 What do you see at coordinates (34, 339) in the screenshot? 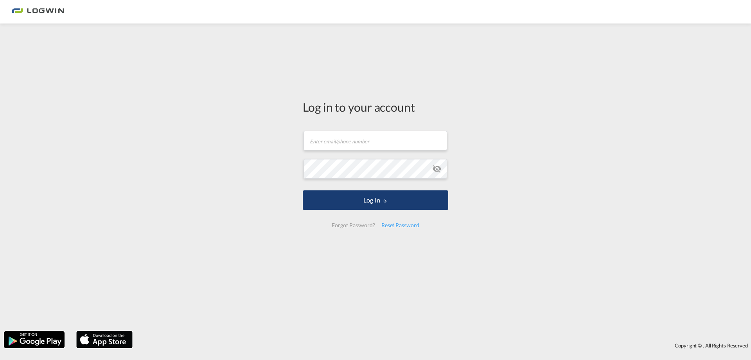
I see `img: google.png` at bounding box center [34, 339].